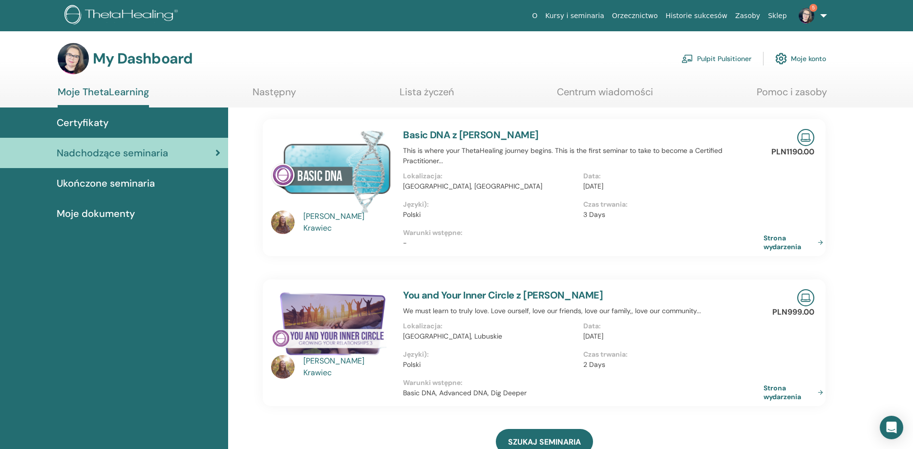 This screenshot has height=449, width=913. Describe the element at coordinates (605, 95) in the screenshot. I see `a: Centrum wiadomości` at that location.